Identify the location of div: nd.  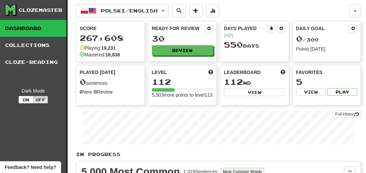
(255, 82).